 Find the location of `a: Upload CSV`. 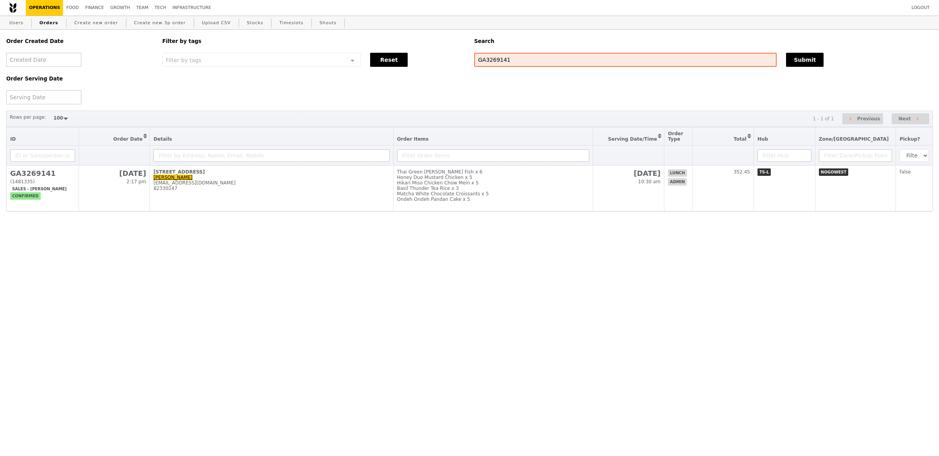

a: Upload CSV is located at coordinates (216, 23).